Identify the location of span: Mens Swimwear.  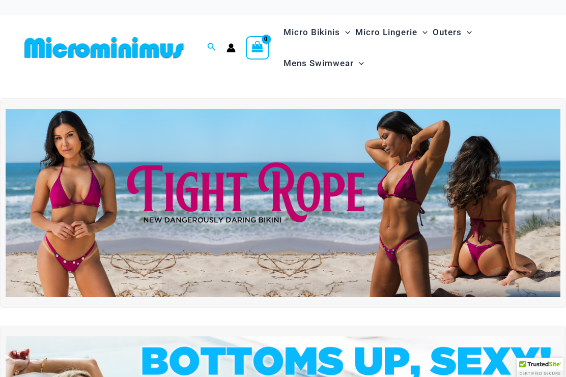
(319, 63).